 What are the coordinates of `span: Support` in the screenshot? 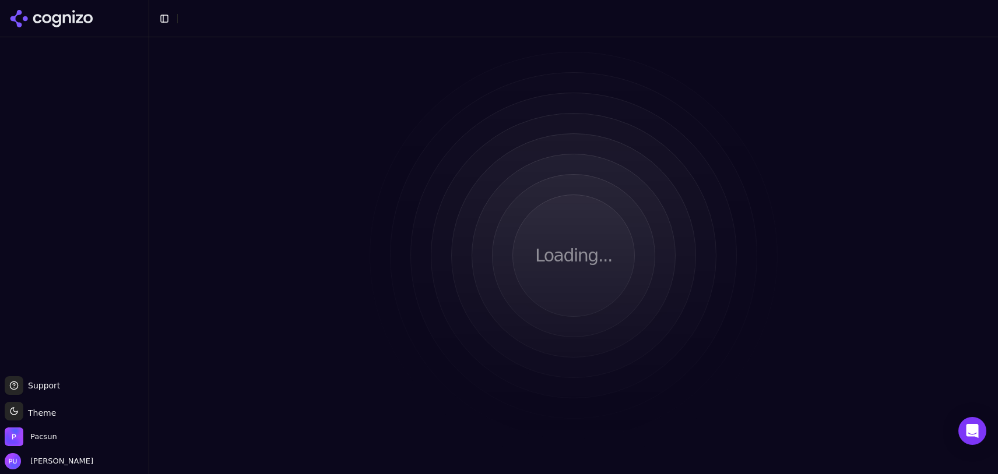 It's located at (41, 386).